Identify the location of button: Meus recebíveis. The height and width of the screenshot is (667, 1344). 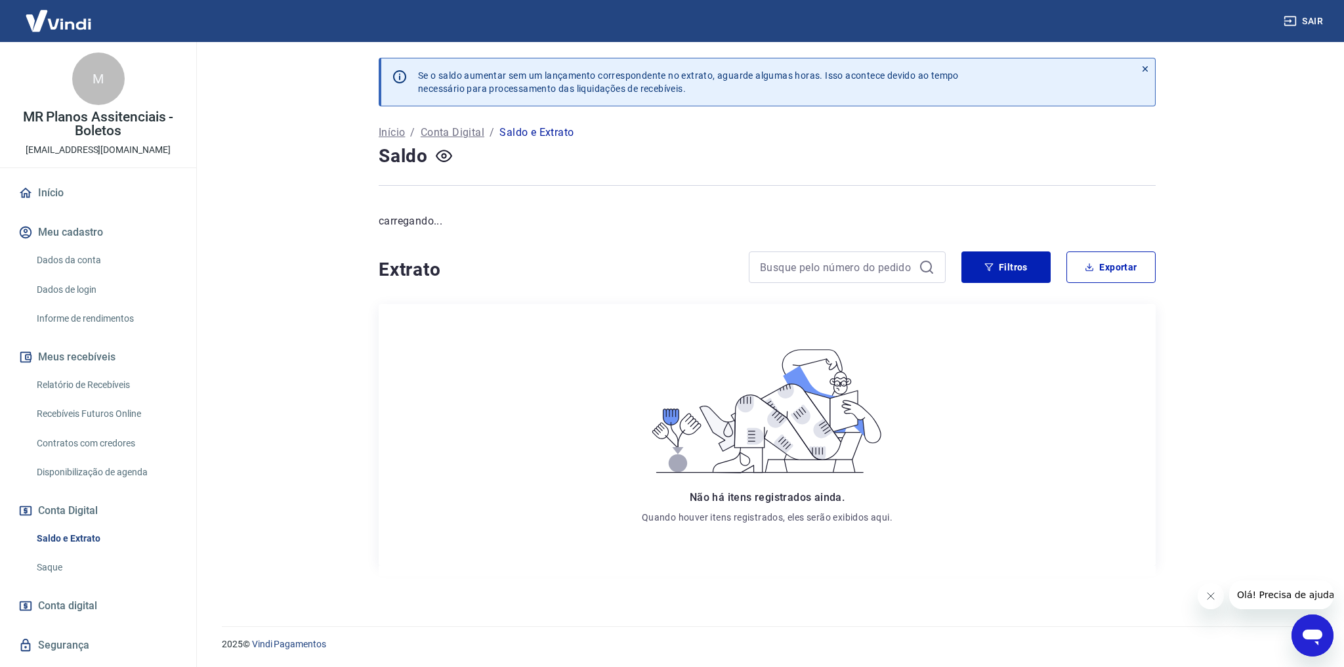
(98, 357).